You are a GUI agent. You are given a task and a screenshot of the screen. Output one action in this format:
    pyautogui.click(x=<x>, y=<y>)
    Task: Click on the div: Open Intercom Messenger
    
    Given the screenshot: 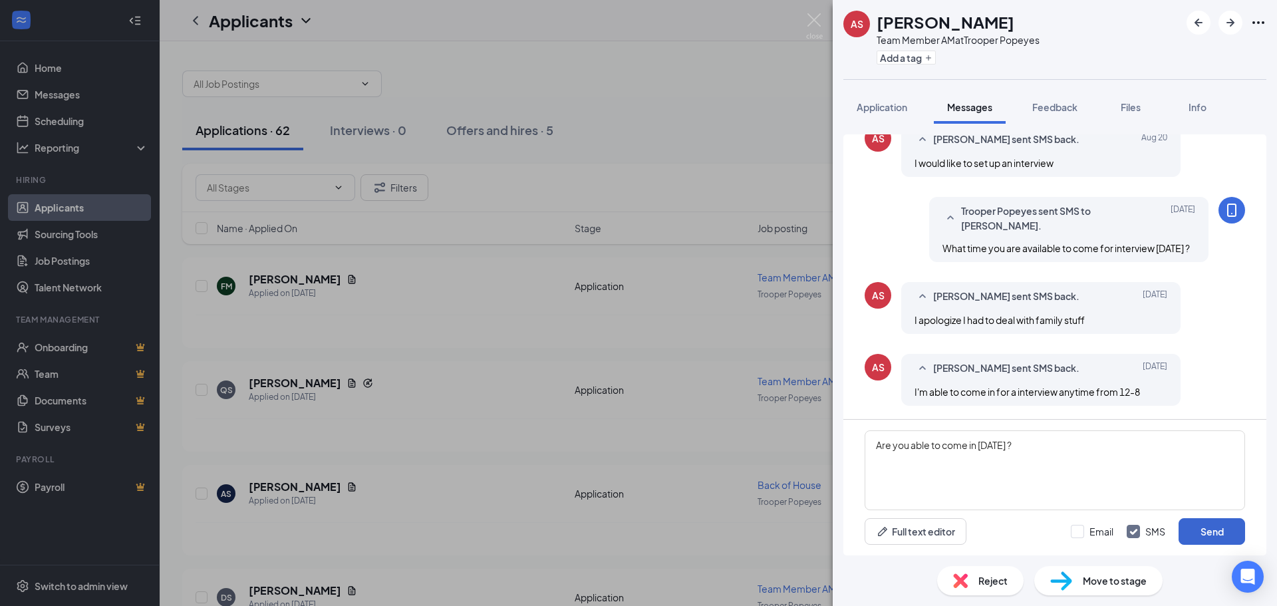 What is the action you would take?
    pyautogui.click(x=1248, y=577)
    